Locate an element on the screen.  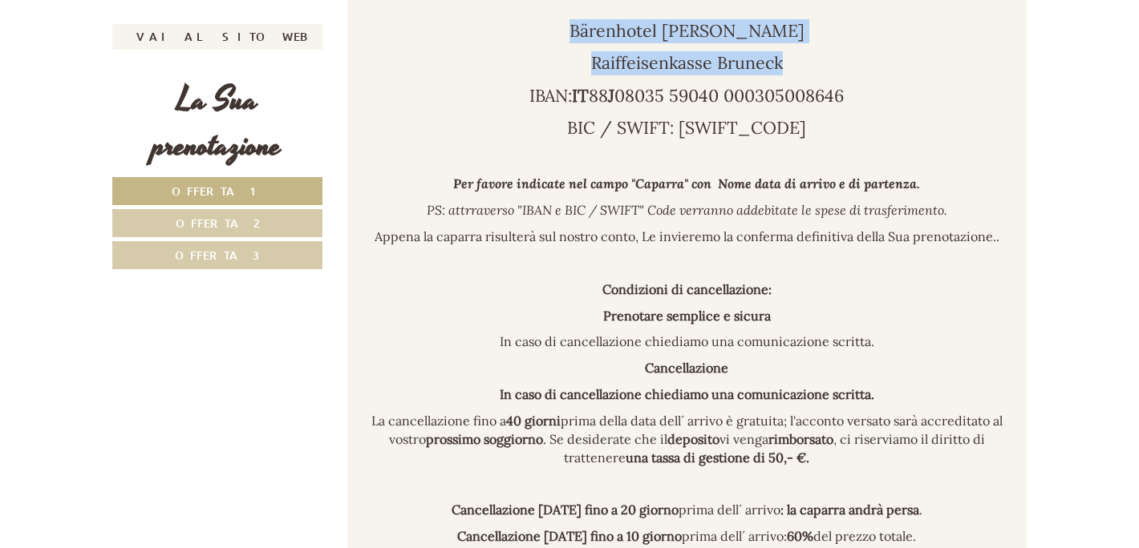
em: PS: attrraverso "IBAN e BIC / SWIFT" Code verranno addebitate le spese di trasferimento. is located at coordinates (686, 210).